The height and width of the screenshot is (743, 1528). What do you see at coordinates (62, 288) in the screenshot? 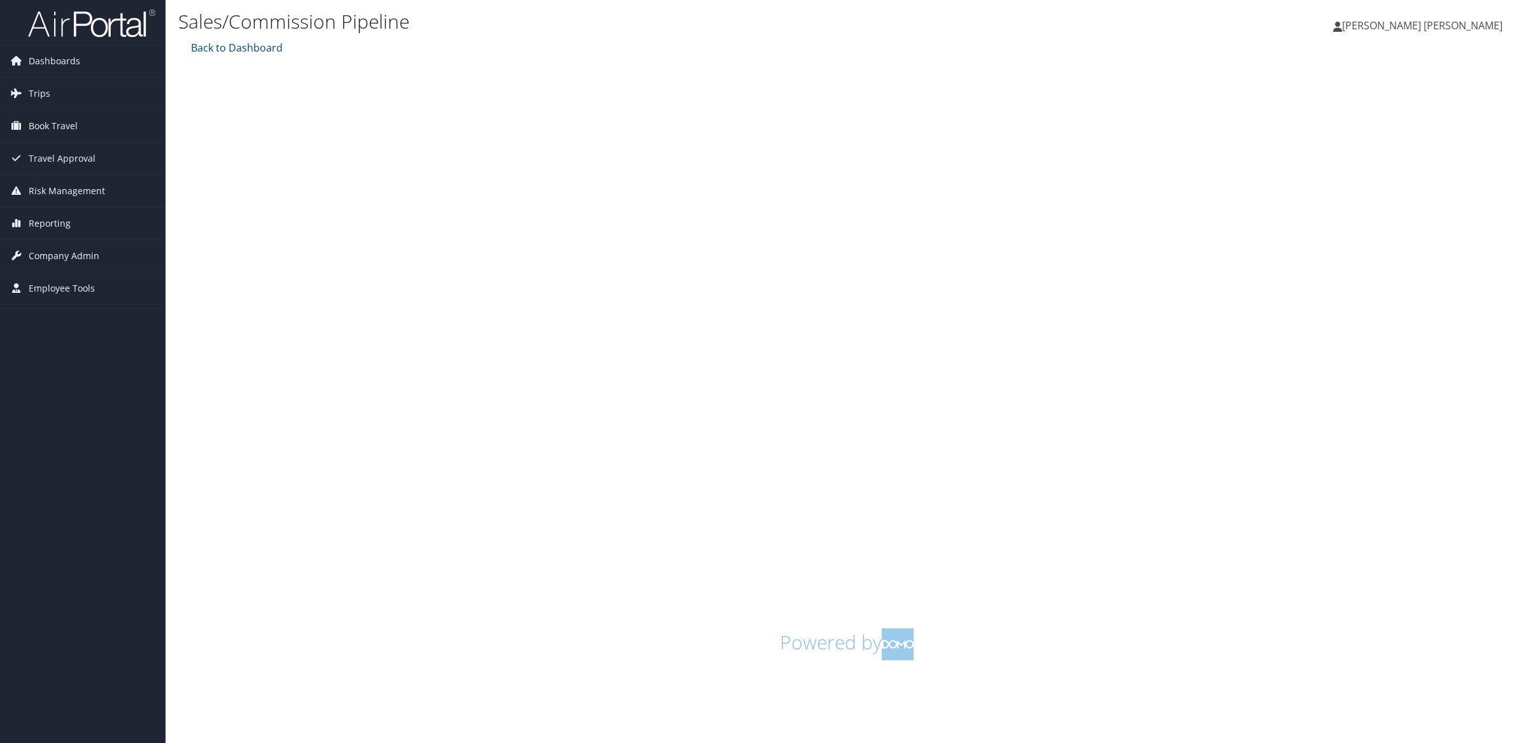
I see `span: Employee Tools` at bounding box center [62, 288].